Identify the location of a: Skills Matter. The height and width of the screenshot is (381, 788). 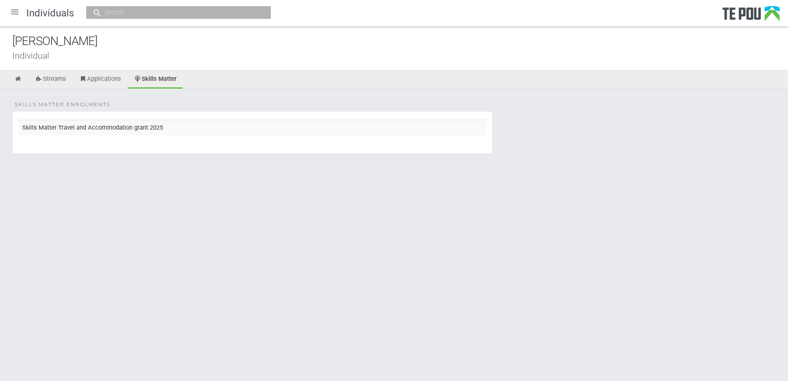
(156, 80).